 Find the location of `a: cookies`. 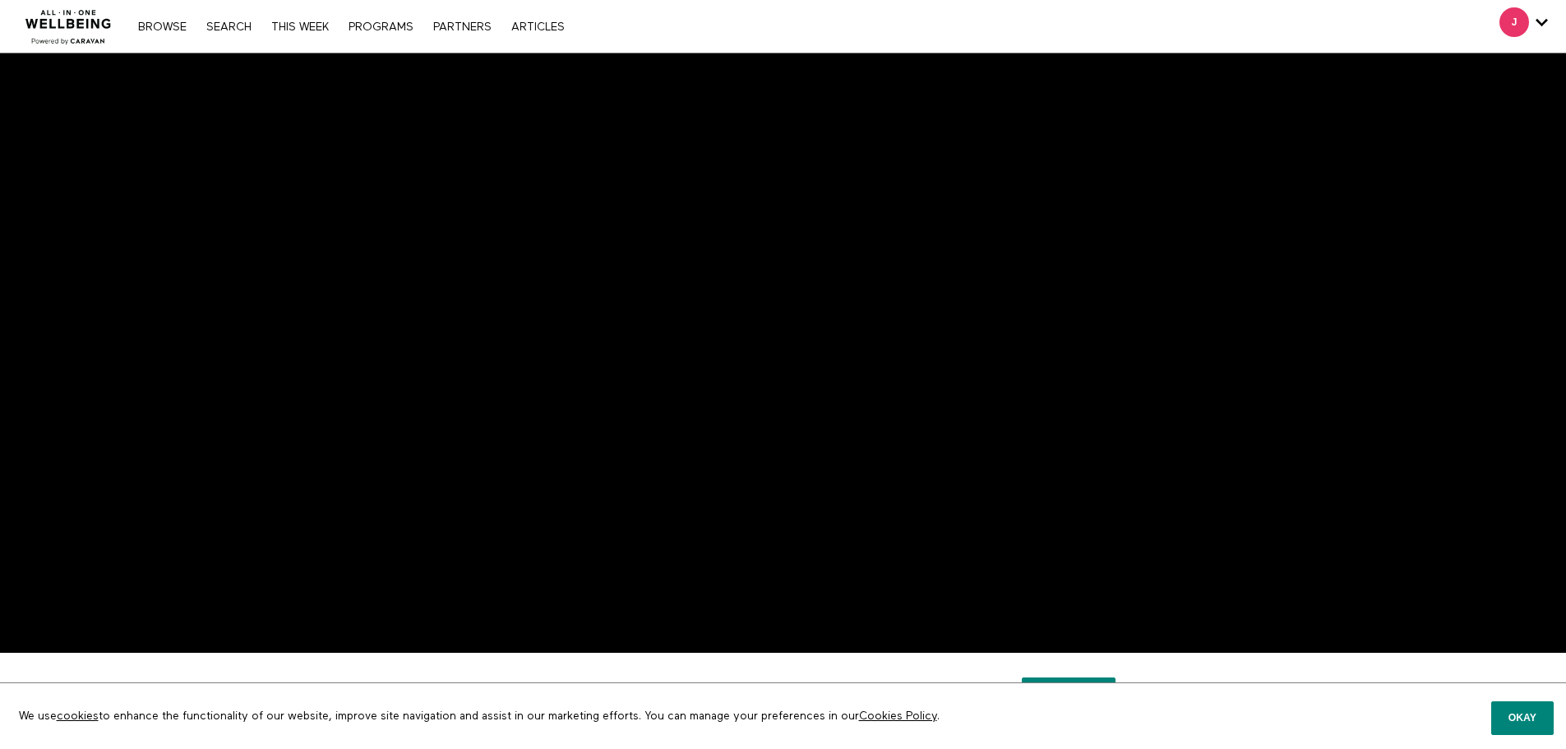

a: cookies is located at coordinates (77, 716).